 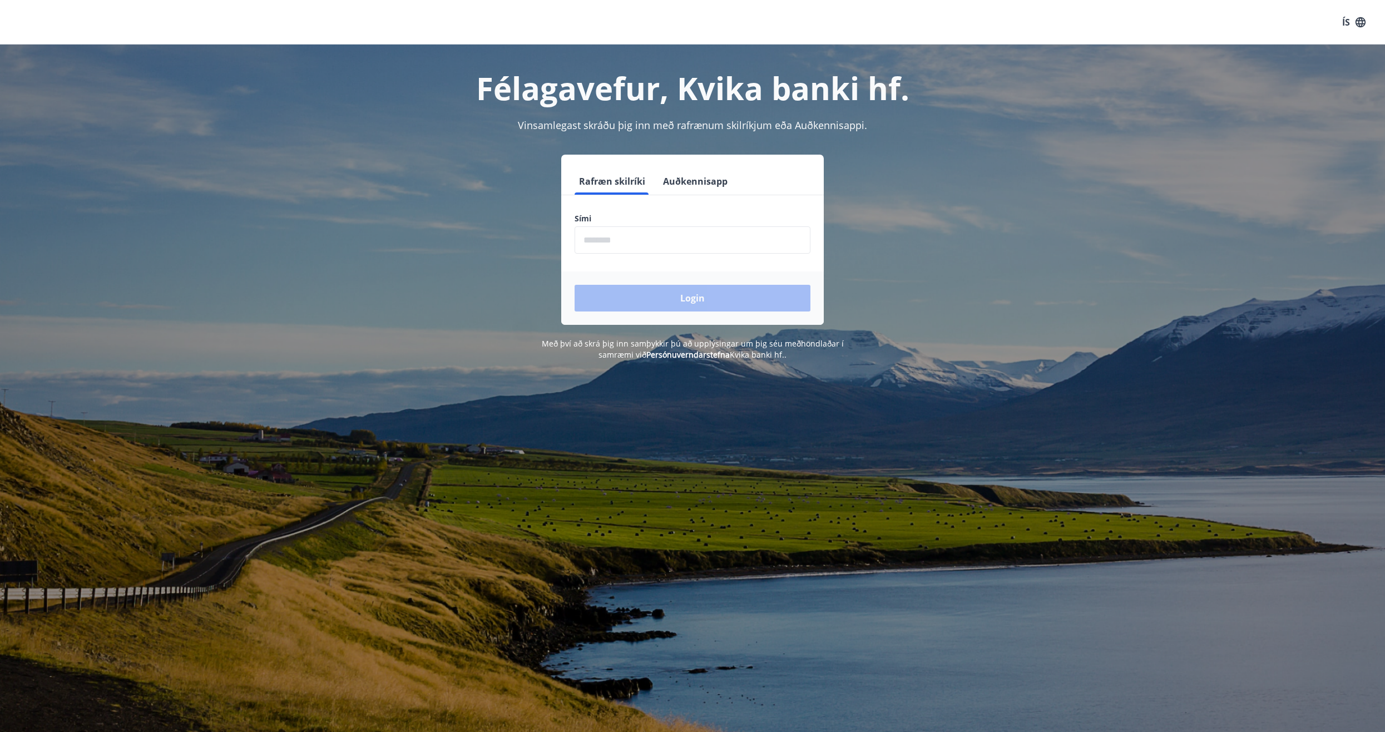 What do you see at coordinates (693, 125) in the screenshot?
I see `span: Vinsamlegast skráðu þig inn með rafrænum skilríkjum eða Auðkennisappi.` at bounding box center [693, 125].